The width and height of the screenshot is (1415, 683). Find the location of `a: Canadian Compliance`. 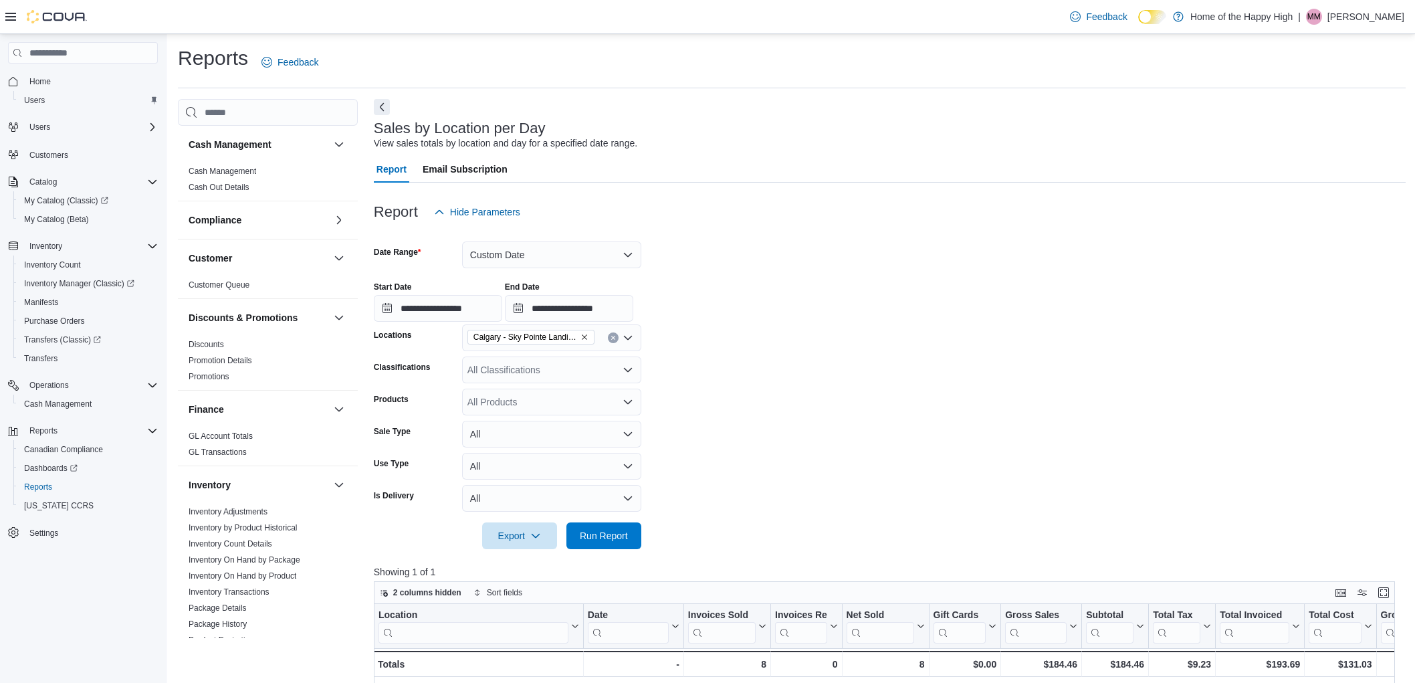

a: Canadian Compliance is located at coordinates (64, 449).